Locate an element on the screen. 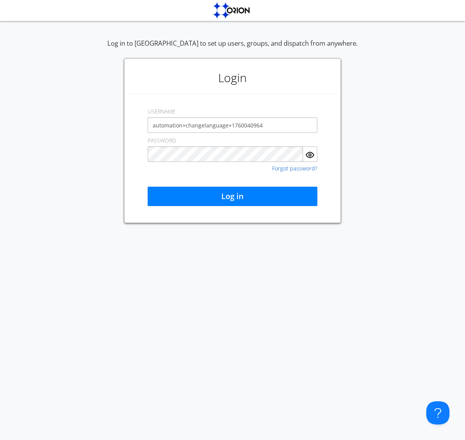  a: Forgot password? is located at coordinates (295, 169).